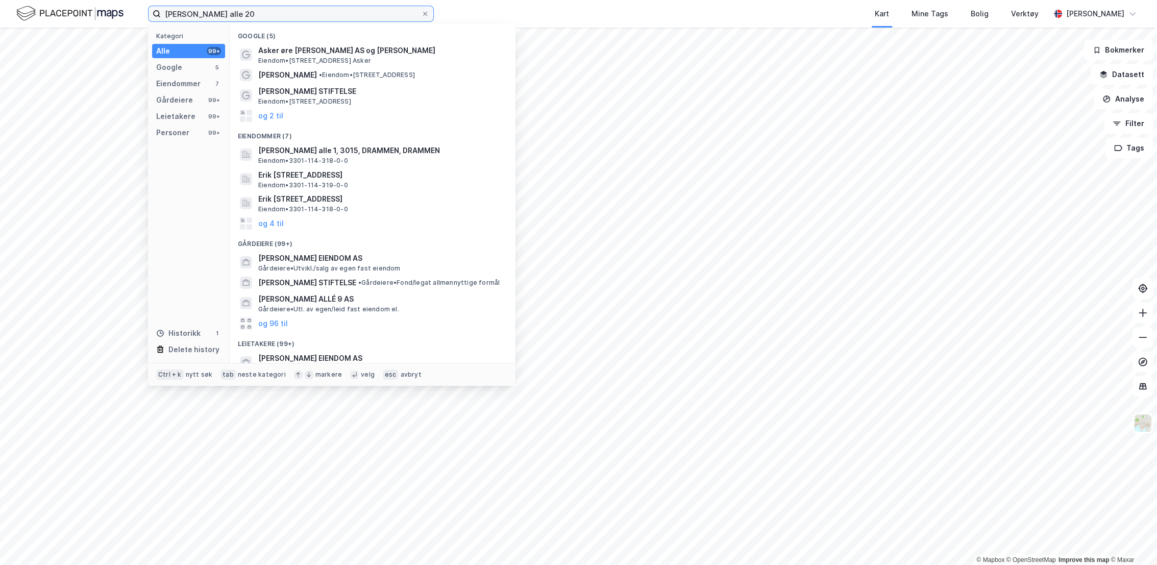 This screenshot has width=1157, height=565. Describe the element at coordinates (429, 283) in the screenshot. I see `span: Gårdeiere • Fond/legat allmennyttige formål` at that location.